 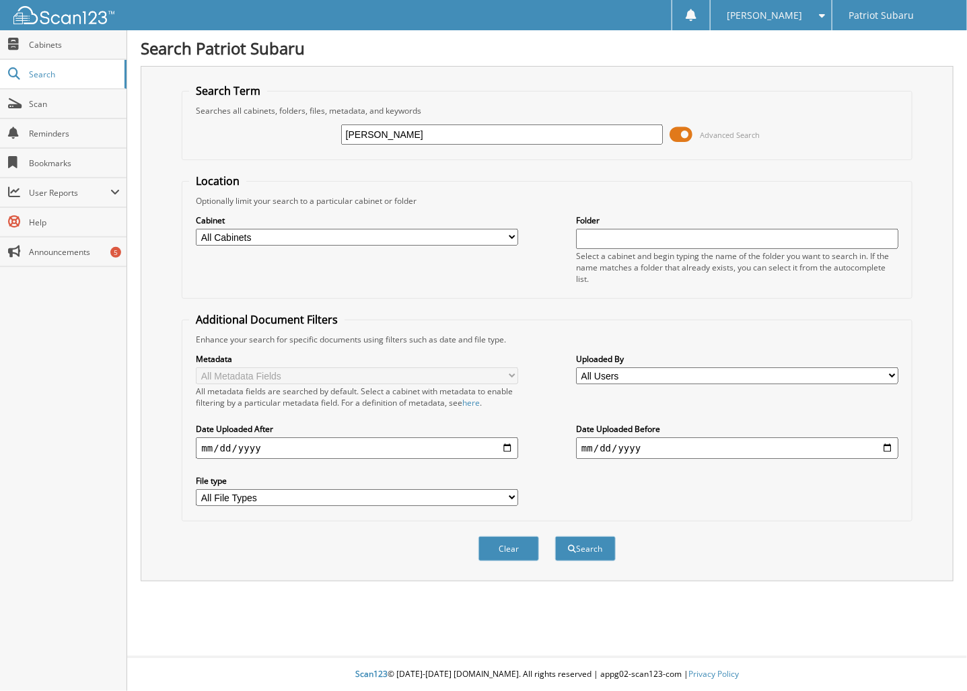 What do you see at coordinates (471, 402) in the screenshot?
I see `a: here` at bounding box center [471, 402].